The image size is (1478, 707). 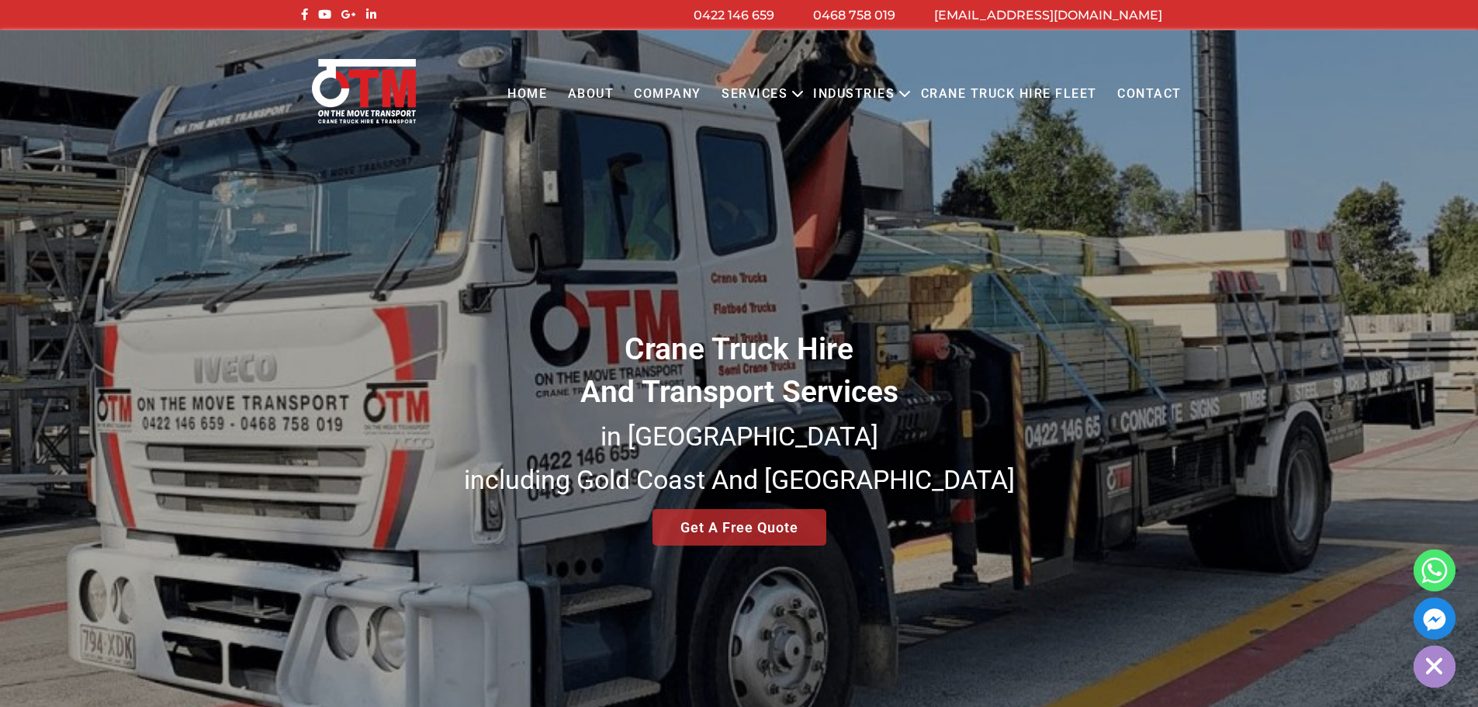 I want to click on a: 0468 758 019, so click(x=854, y=15).